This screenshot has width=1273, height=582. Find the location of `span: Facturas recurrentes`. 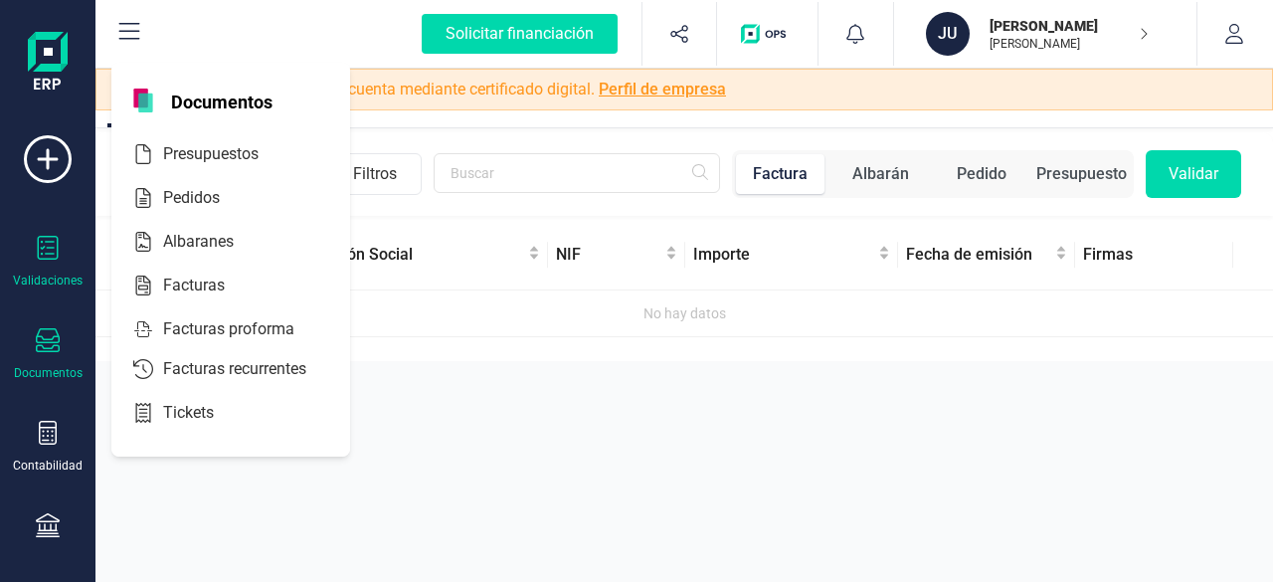

span: Facturas recurrentes is located at coordinates (249, 369).